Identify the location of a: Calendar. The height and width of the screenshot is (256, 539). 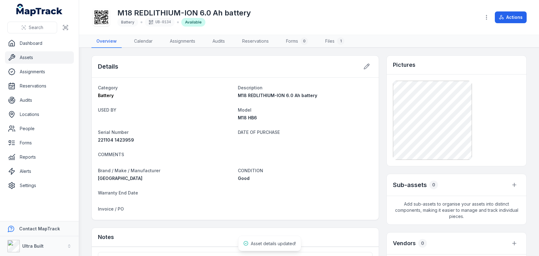
(143, 41).